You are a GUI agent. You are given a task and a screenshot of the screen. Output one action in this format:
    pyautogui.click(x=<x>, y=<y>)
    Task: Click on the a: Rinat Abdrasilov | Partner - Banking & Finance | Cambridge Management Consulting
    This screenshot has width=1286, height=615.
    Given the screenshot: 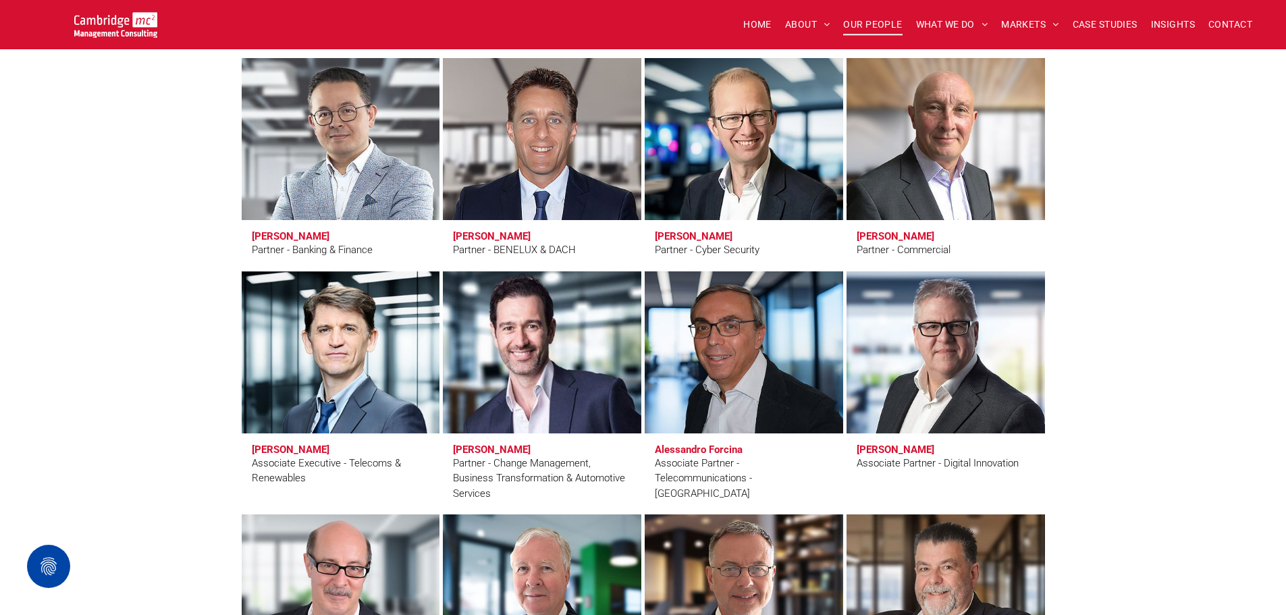 What is the action you would take?
    pyautogui.click(x=341, y=139)
    